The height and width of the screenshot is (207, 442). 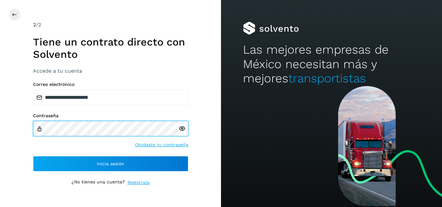 I want to click on div: /2, so click(x=111, y=25).